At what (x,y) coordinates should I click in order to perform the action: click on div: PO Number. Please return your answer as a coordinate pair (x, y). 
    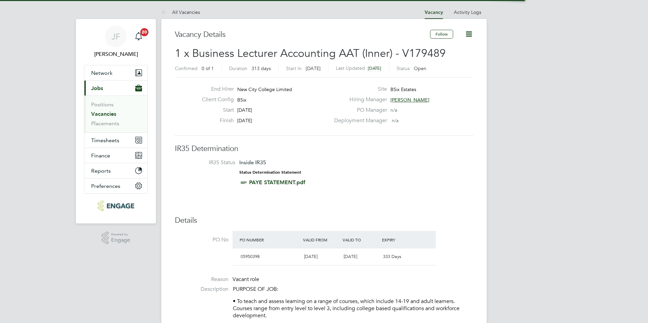
    Looking at the image, I should click on (269, 240).